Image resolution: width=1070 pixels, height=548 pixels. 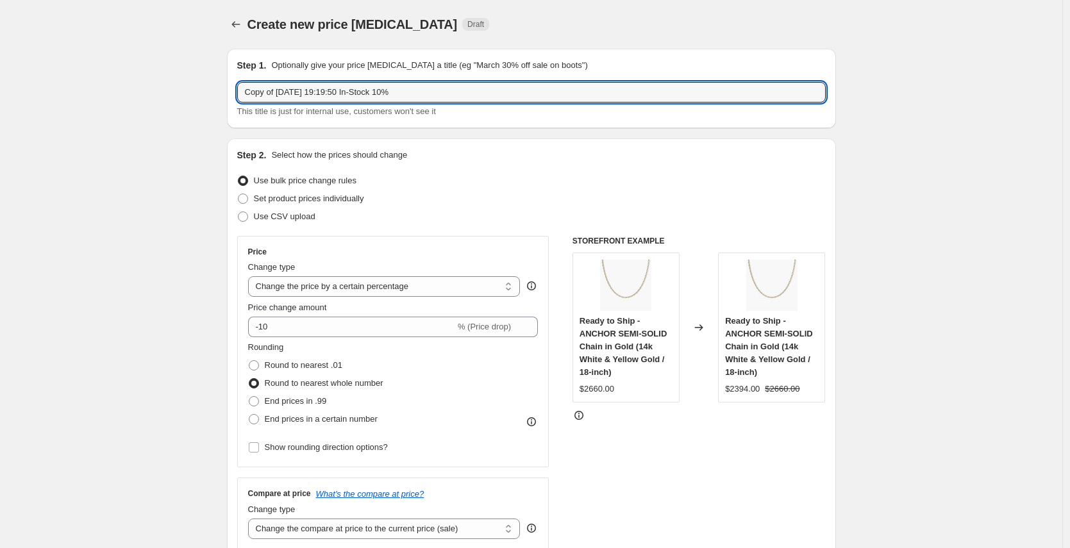 What do you see at coordinates (531, 92) in the screenshot?
I see `input: 30% off holiday sale` at bounding box center [531, 92].